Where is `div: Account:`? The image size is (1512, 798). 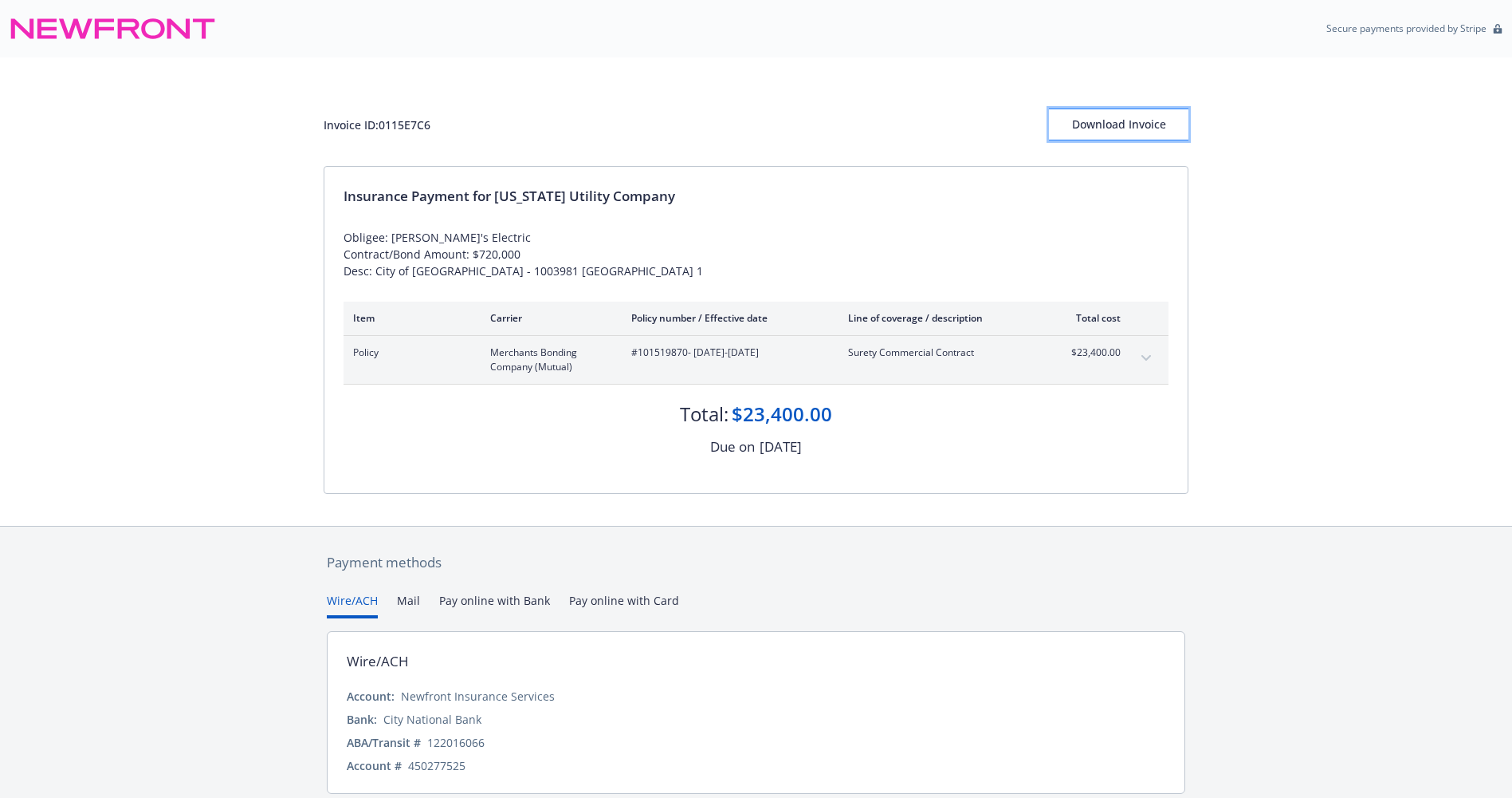
div: Account: is located at coordinates (371, 696).